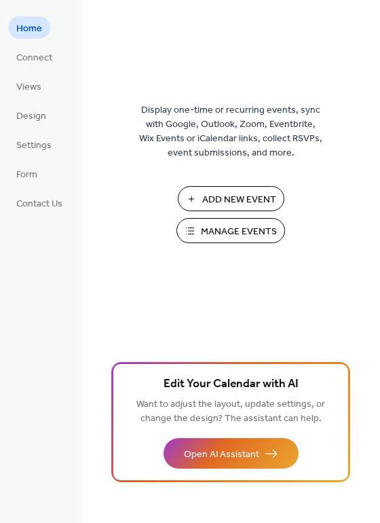 This screenshot has width=380, height=523. I want to click on span: Views, so click(29, 87).